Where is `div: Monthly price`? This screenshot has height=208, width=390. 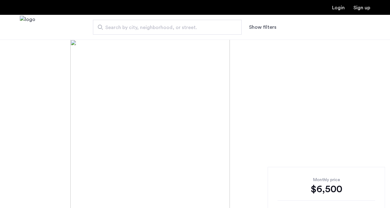 div: Monthly price is located at coordinates (326, 180).